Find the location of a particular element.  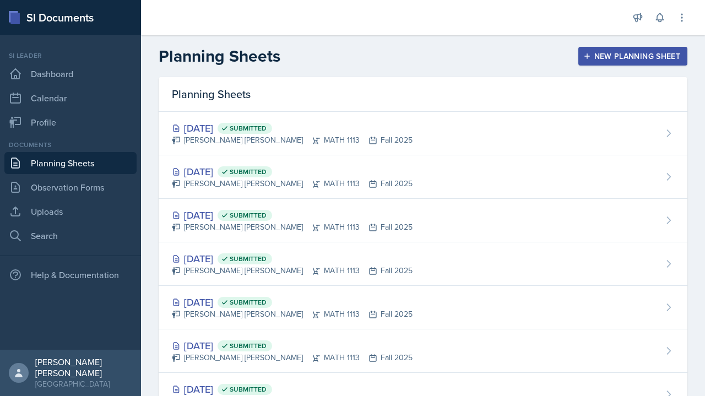

a: Uploads is located at coordinates (71, 212).